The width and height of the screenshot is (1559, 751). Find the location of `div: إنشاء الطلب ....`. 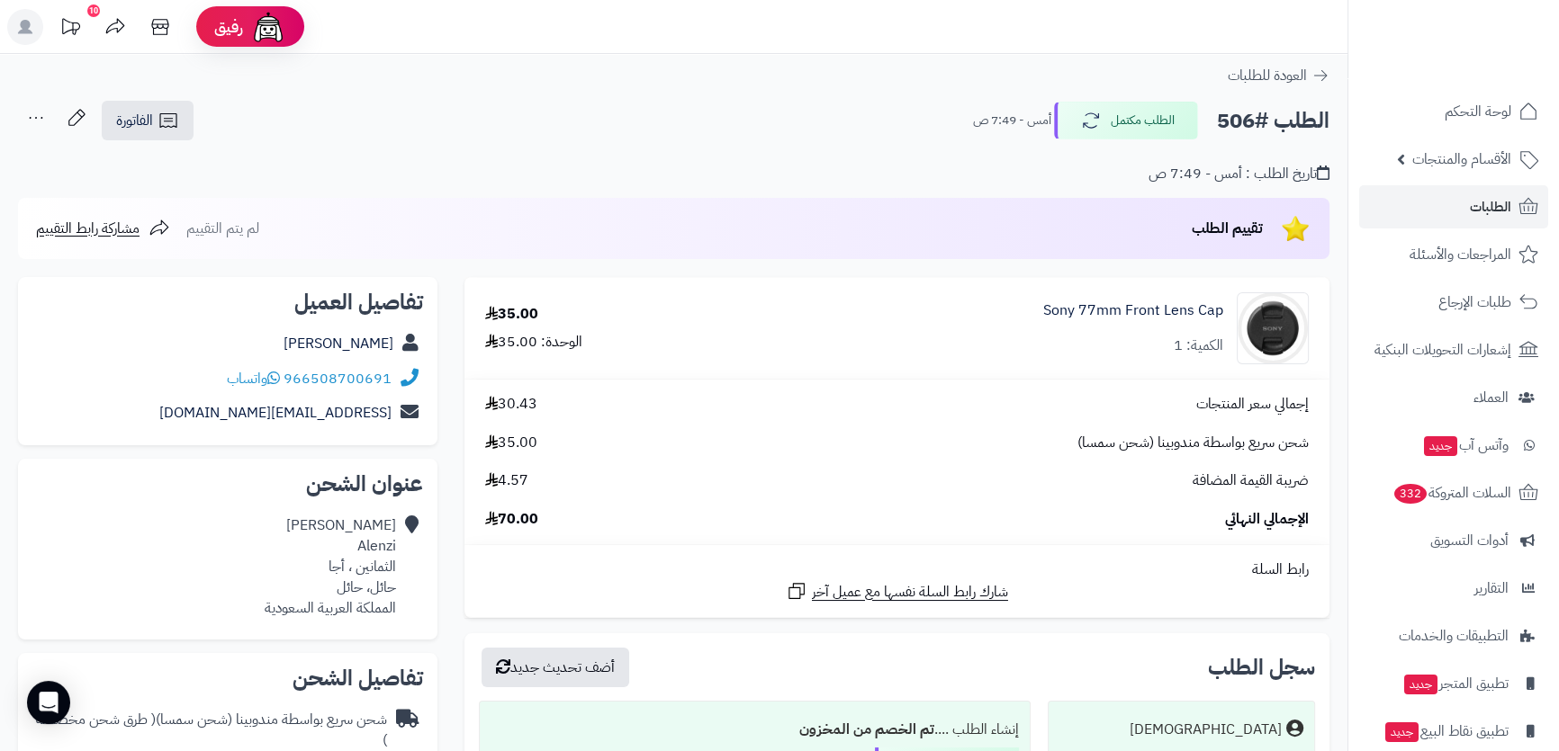

div: إنشاء الطلب .... is located at coordinates (754, 730).